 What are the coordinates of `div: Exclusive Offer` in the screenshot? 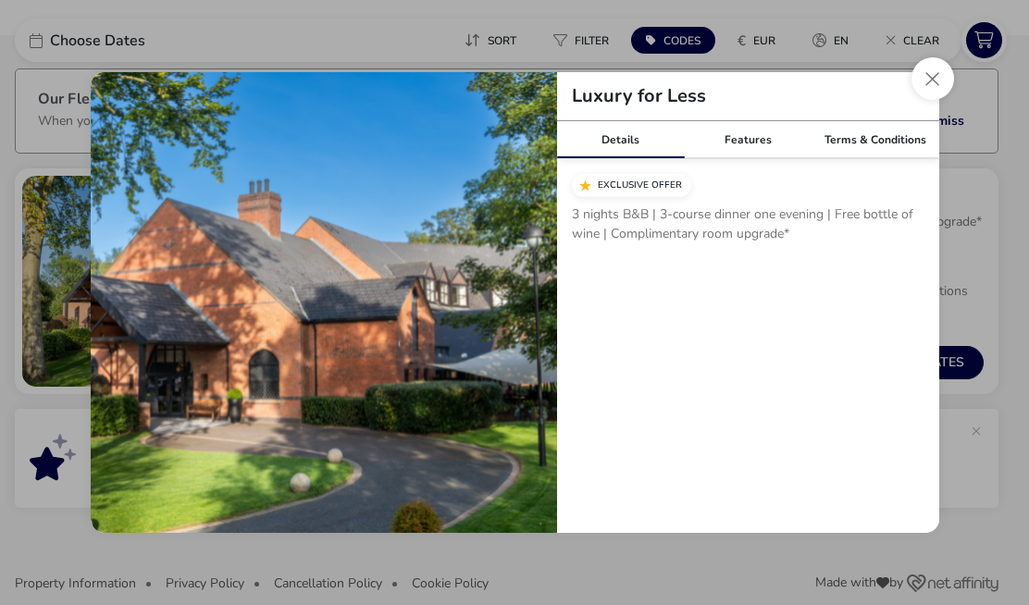 It's located at (631, 185).